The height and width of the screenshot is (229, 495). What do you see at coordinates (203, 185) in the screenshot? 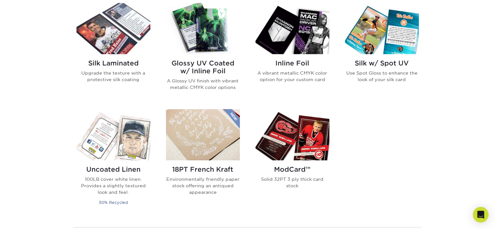
I see `p: Environmentally friendly paper stock offering an antiqued appearance` at bounding box center [203, 185].